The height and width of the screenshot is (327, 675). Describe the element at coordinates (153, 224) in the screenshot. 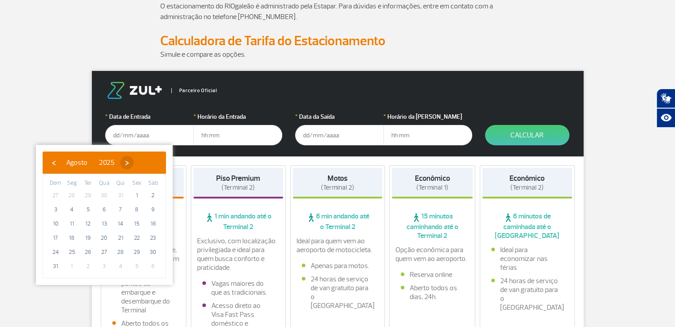

I see `span: 16` at that location.